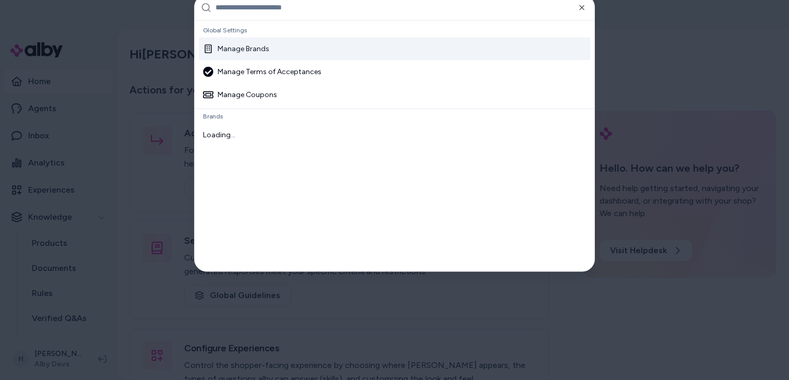  Describe the element at coordinates (395, 135) in the screenshot. I see `div: Loading...` at that location.